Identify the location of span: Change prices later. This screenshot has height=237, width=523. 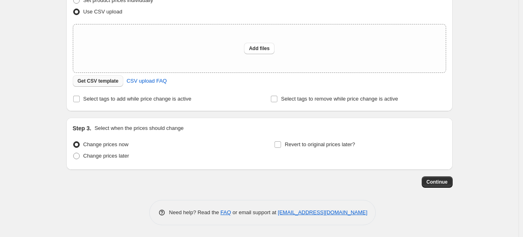
(106, 155).